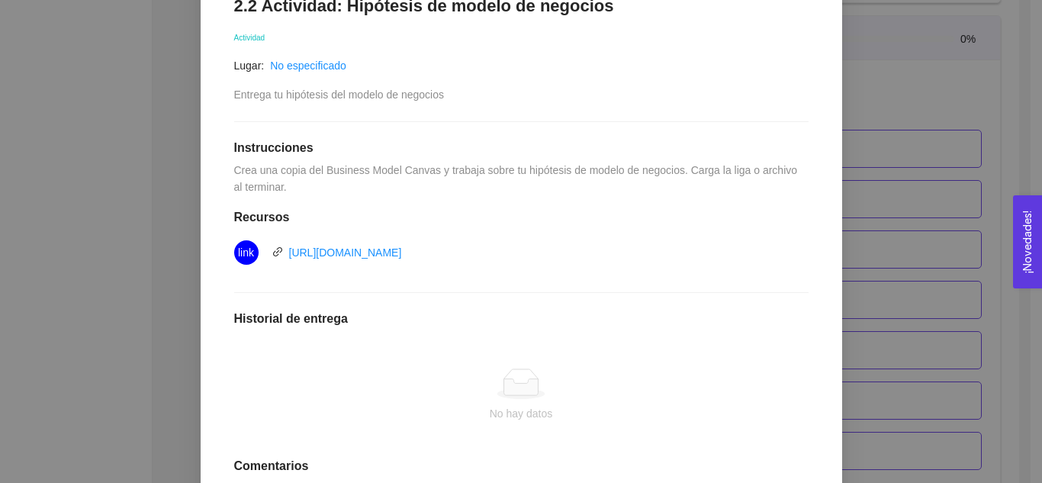 Image resolution: width=1042 pixels, height=483 pixels. What do you see at coordinates (1027, 242) in the screenshot?
I see `button: Open Feedback Widget` at bounding box center [1027, 242].